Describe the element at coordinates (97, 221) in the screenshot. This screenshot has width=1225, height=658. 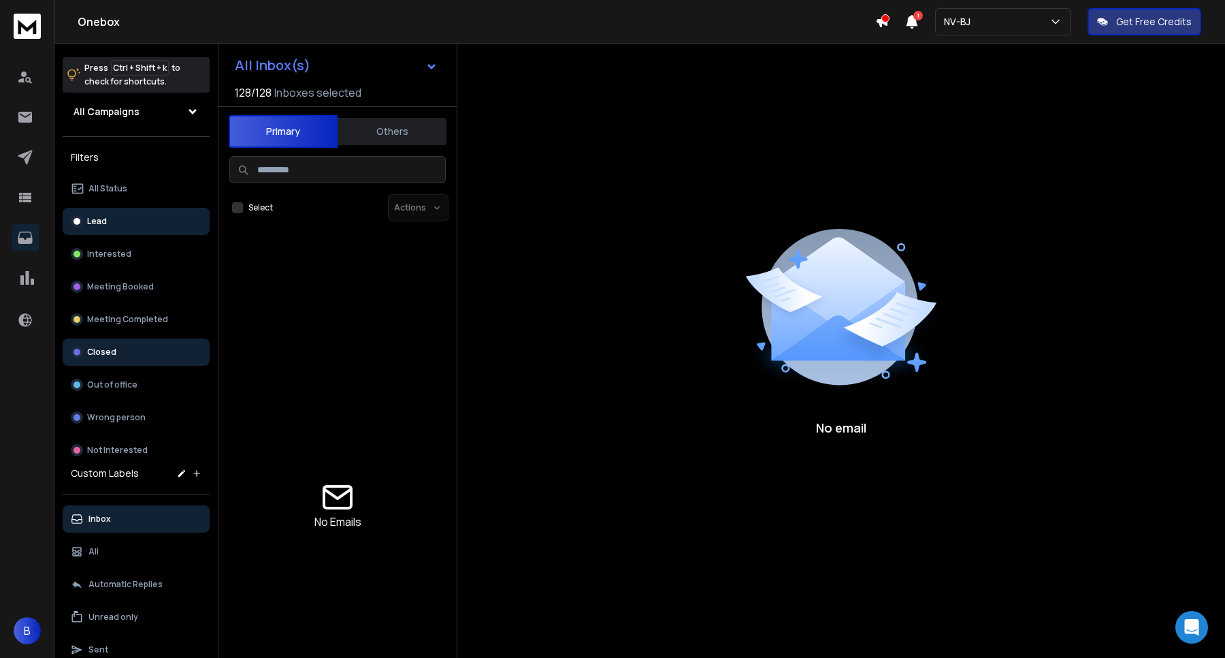
I see `p: Lead` at that location.